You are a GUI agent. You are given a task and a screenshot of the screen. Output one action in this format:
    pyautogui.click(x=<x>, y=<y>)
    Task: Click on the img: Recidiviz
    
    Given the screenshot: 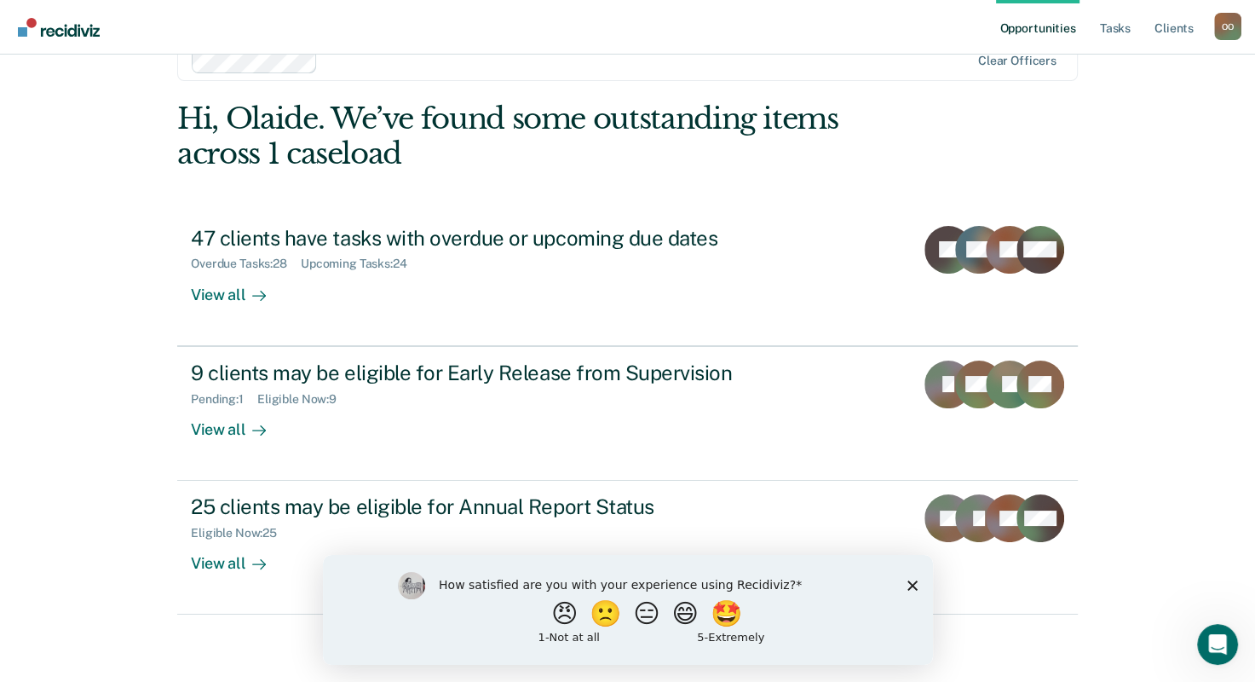 What is the action you would take?
    pyautogui.click(x=59, y=27)
    